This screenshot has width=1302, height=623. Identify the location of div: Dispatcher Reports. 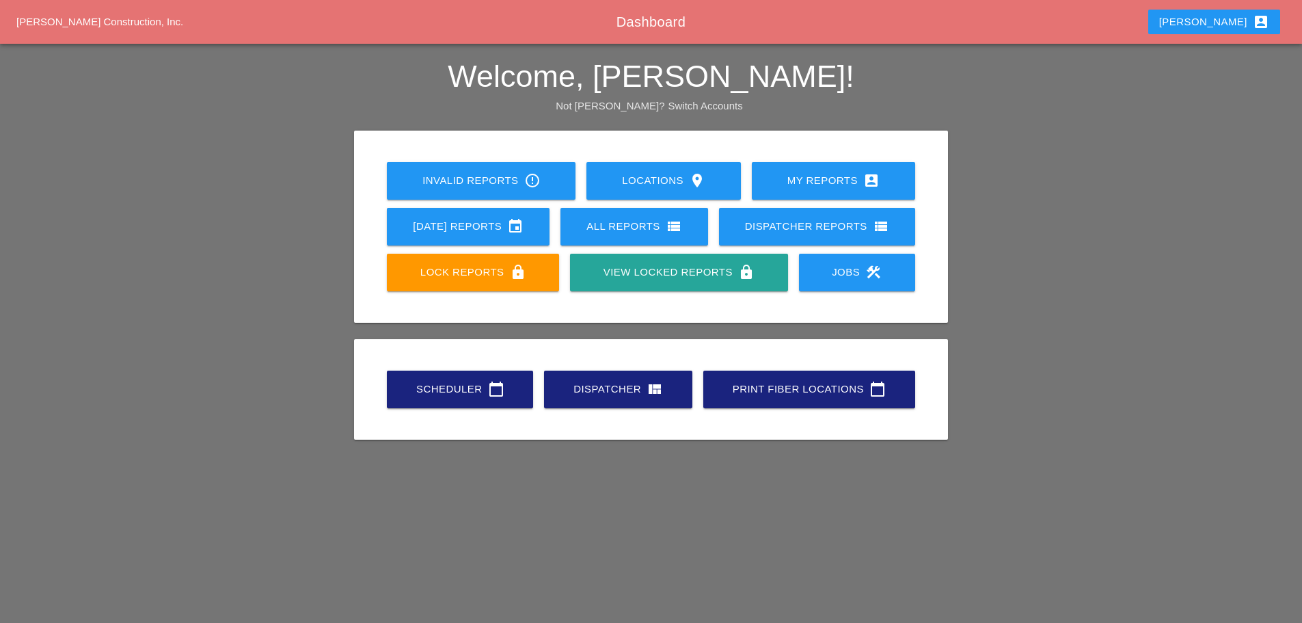
(817, 226).